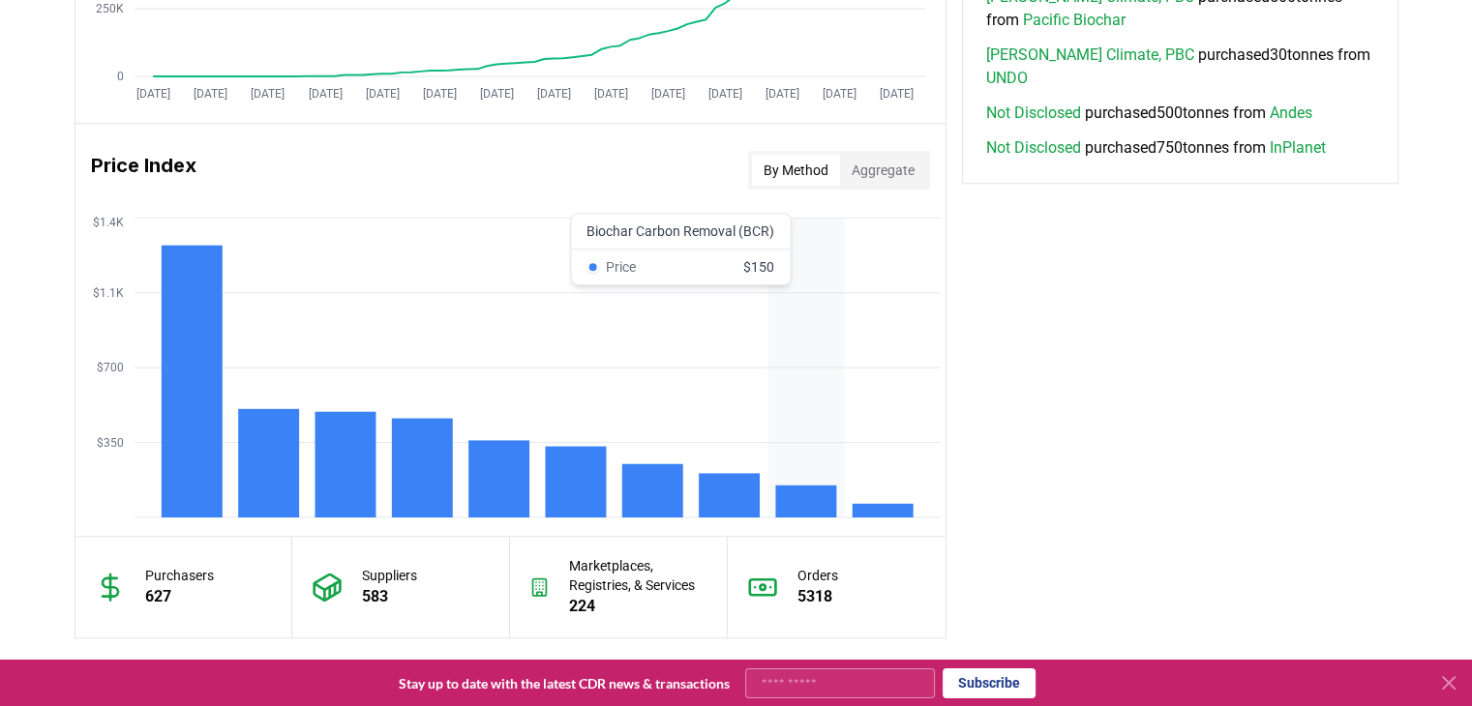  What do you see at coordinates (1074, 20) in the screenshot?
I see `a: Pacific Biochar` at bounding box center [1074, 20].